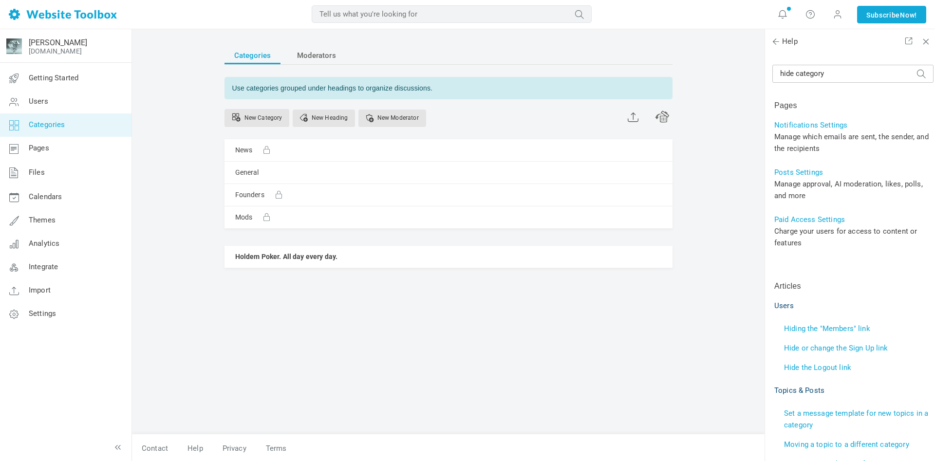 The width and height of the screenshot is (935, 461). I want to click on span: Now!, so click(908, 15).